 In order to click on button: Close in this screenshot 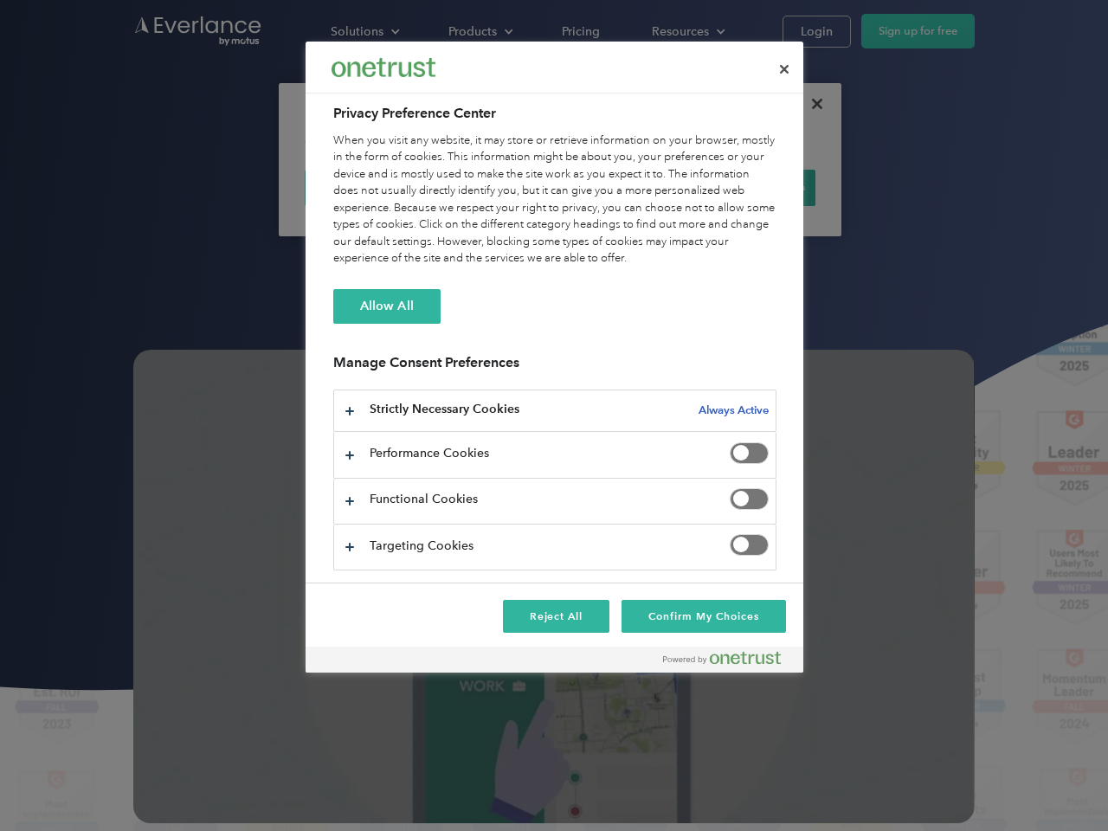, I will do `click(784, 69)`.